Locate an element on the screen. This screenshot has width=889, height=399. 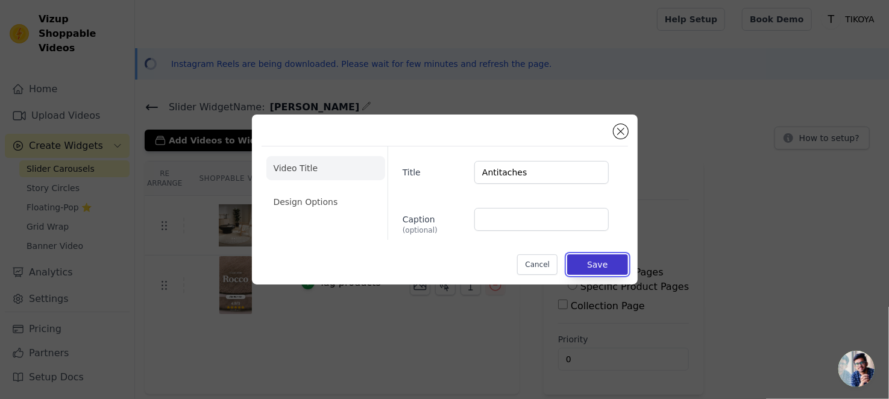
span: (optional) is located at coordinates (433, 230).